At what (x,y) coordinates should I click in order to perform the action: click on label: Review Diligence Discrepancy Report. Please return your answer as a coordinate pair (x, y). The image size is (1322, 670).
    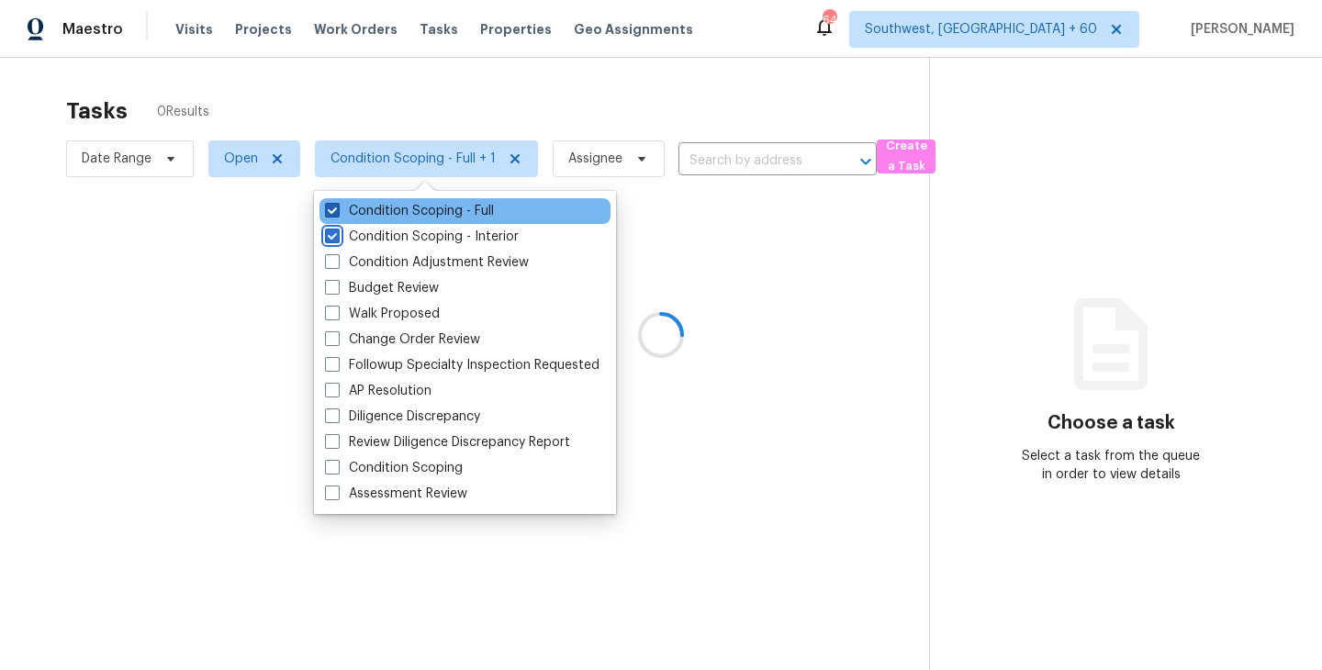
    Looking at the image, I should click on (447, 442).